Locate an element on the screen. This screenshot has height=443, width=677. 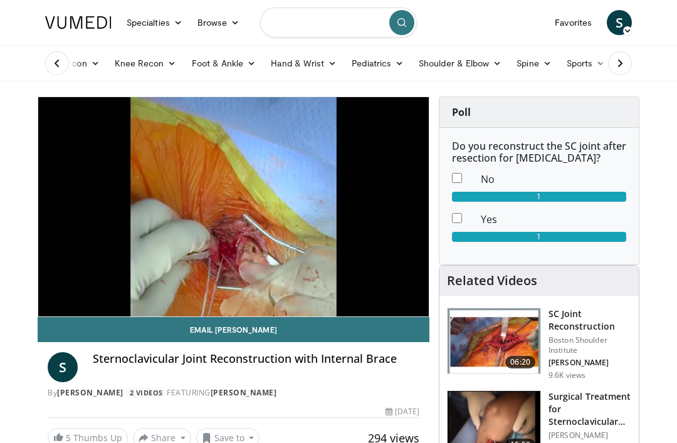
video-js: Video Player is located at coordinates (233, 207).